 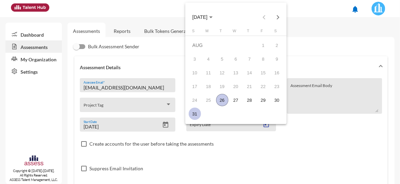 What do you see at coordinates (222, 45) in the screenshot?
I see `td: AUG` at bounding box center [222, 45].